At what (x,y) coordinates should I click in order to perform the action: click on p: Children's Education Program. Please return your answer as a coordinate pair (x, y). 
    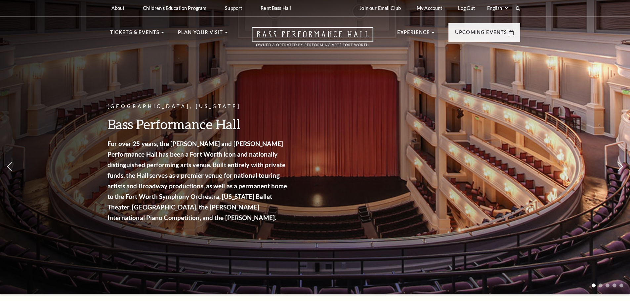
    Looking at the image, I should click on (175, 8).